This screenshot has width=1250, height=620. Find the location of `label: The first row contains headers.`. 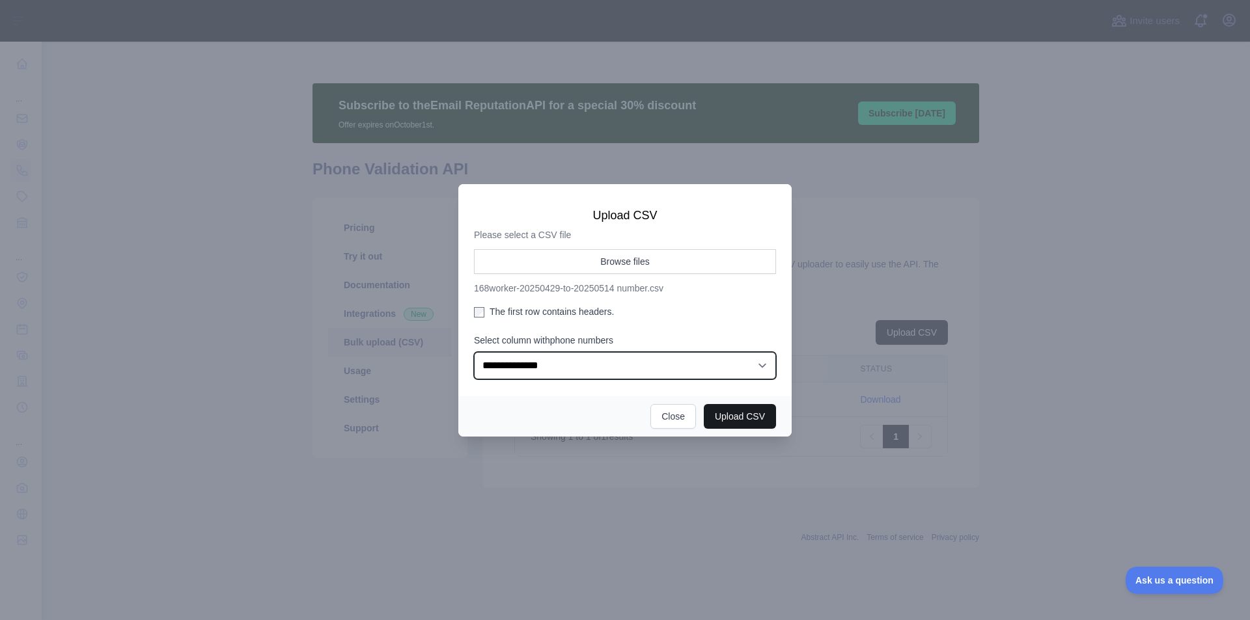

label: The first row contains headers. is located at coordinates (625, 312).